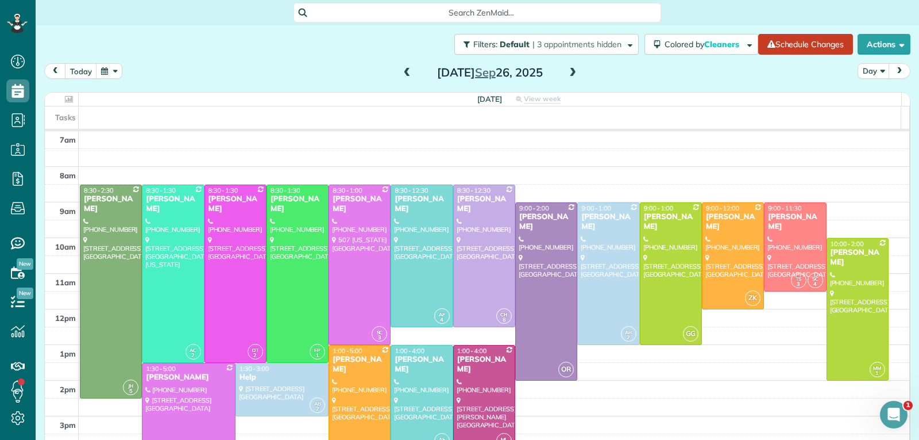 This screenshot has width=919, height=440. Describe the element at coordinates (799, 278) in the screenshot. I see `span: TS` at that location.